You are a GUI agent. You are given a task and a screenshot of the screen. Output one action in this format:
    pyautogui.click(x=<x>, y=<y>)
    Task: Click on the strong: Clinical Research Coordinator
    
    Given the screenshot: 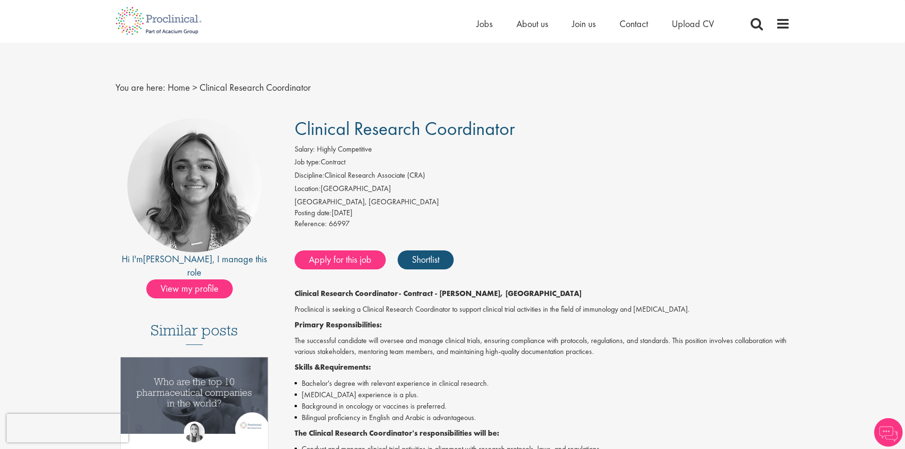 What is the action you would take?
    pyautogui.click(x=346, y=293)
    